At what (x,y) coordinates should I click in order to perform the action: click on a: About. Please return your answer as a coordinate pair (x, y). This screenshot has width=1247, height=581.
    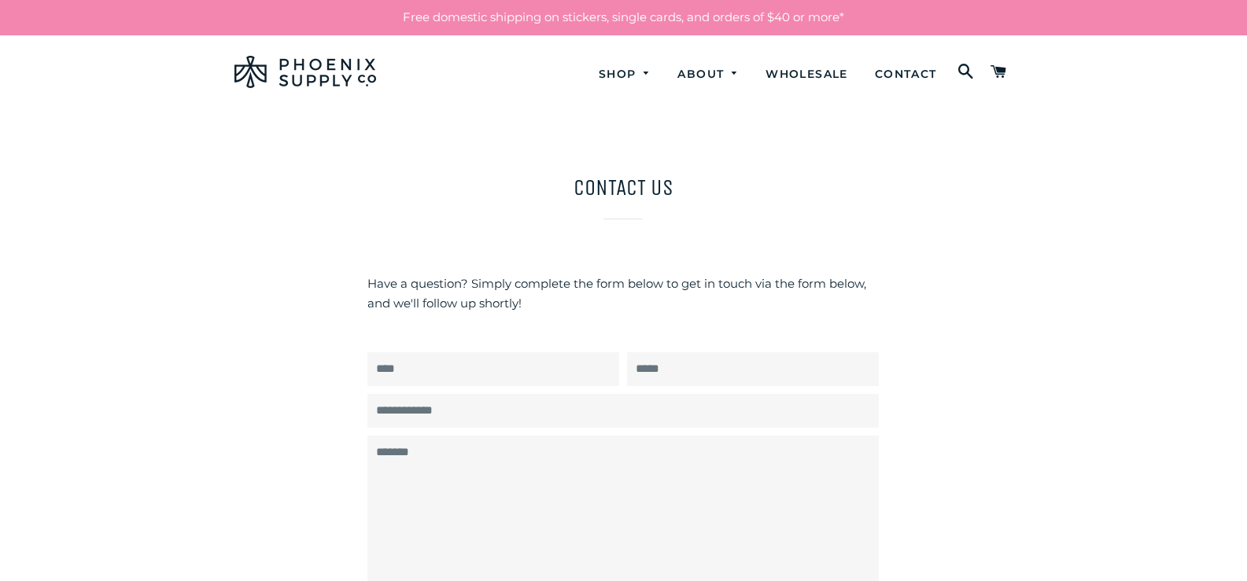
    Looking at the image, I should click on (708, 74).